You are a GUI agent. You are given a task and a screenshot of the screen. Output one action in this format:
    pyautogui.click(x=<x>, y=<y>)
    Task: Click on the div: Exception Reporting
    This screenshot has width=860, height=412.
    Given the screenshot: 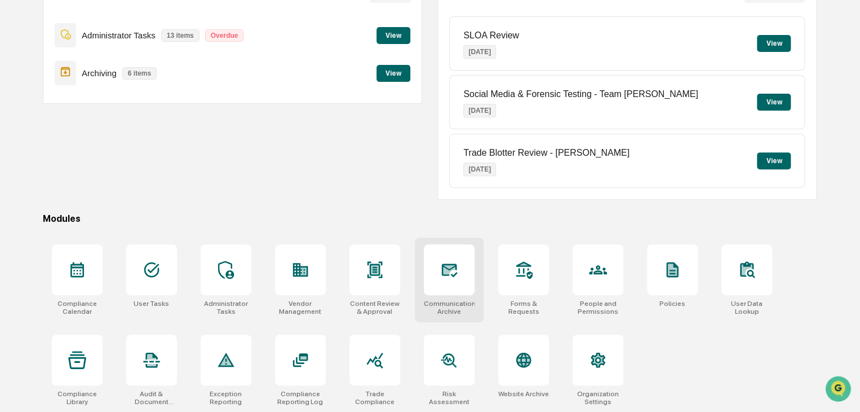 What is the action you would take?
    pyautogui.click(x=226, y=397)
    